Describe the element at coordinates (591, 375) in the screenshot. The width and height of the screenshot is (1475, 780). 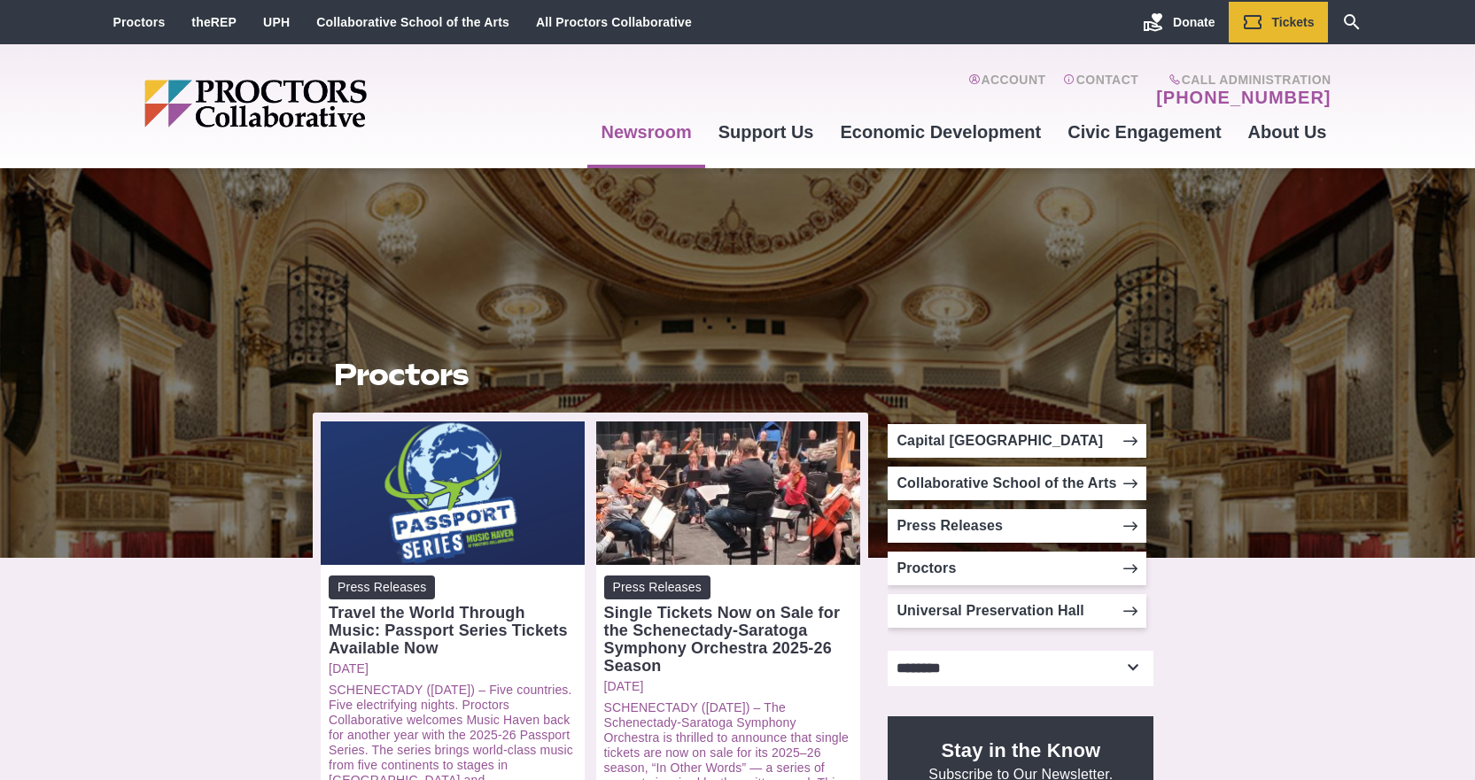
I see `h1: Proctors` at that location.